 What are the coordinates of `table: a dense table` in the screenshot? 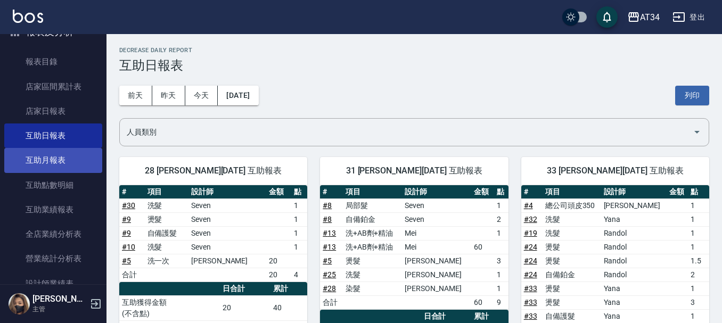 It's located at (213, 234).